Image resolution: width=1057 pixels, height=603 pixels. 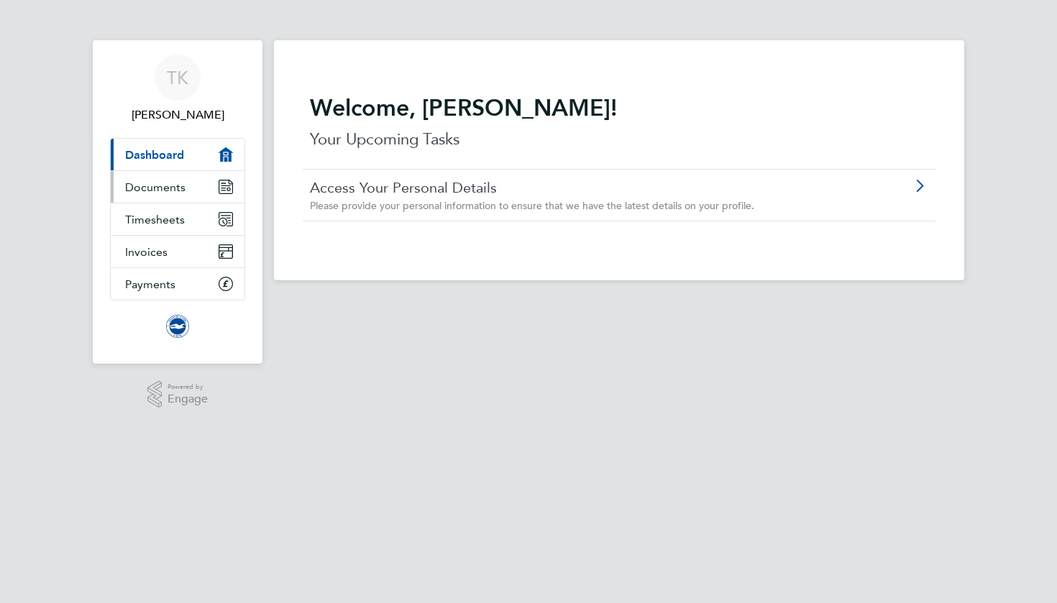 I want to click on a: Go to home page, so click(x=178, y=327).